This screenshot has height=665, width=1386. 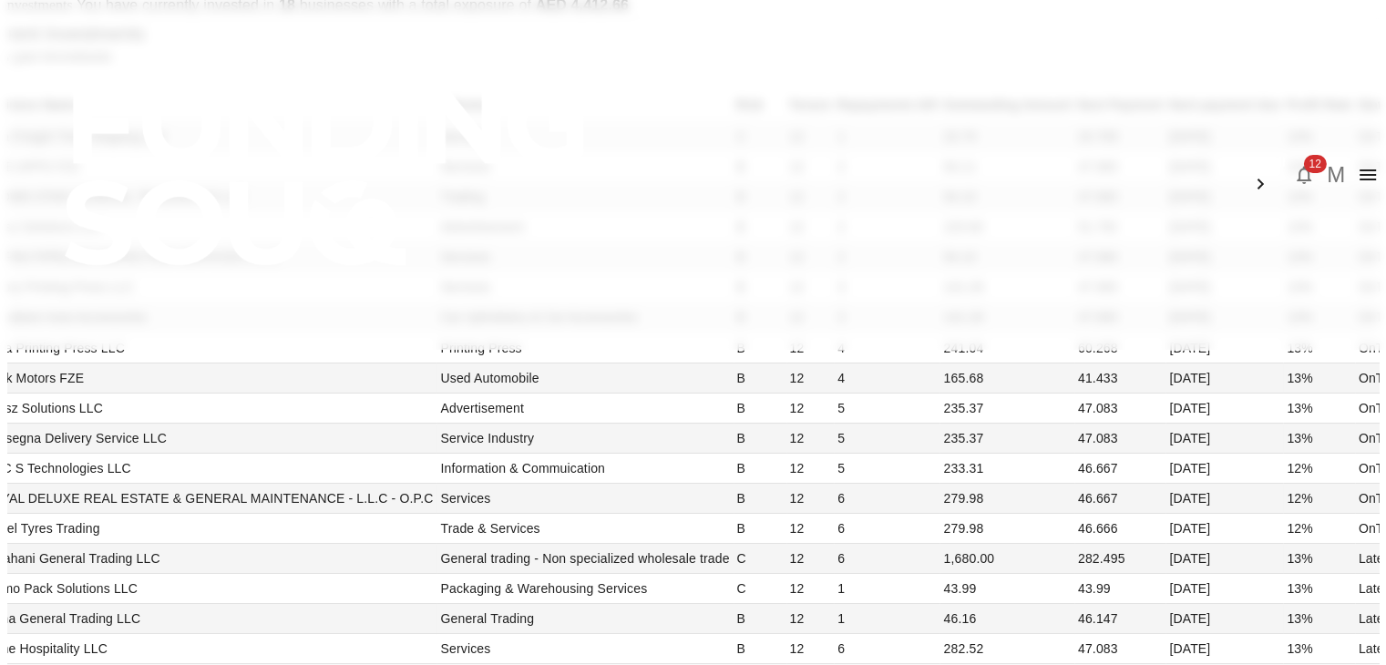 I want to click on button: M, so click(x=1336, y=175).